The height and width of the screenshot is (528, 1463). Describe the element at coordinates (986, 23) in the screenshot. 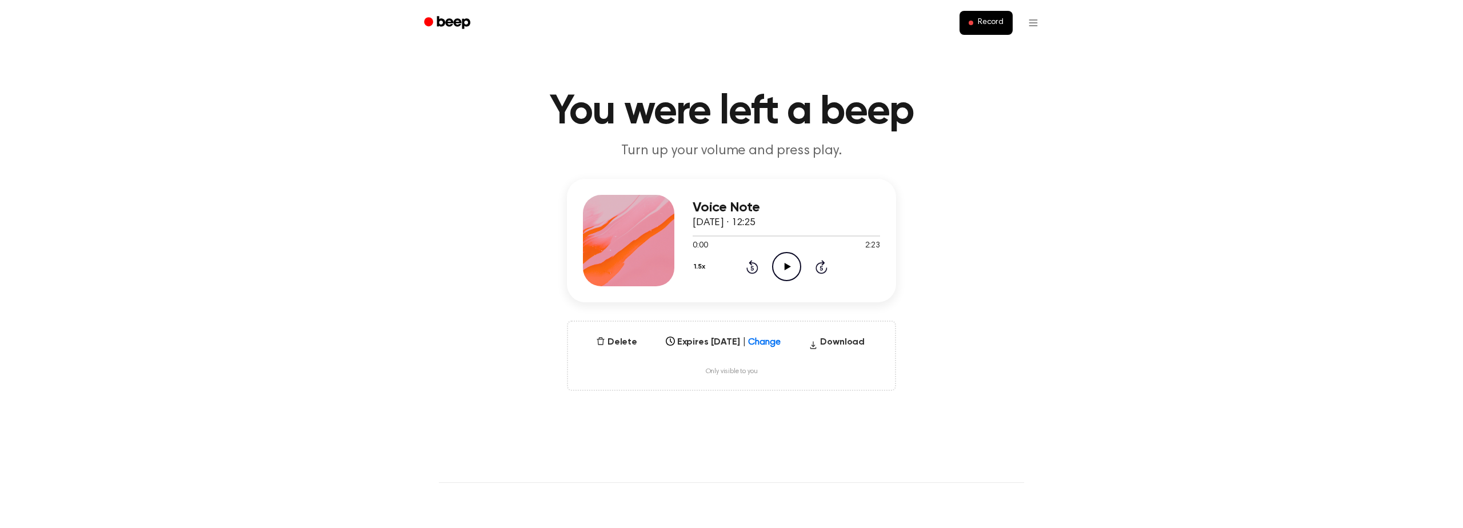

I see `button: Record` at that location.